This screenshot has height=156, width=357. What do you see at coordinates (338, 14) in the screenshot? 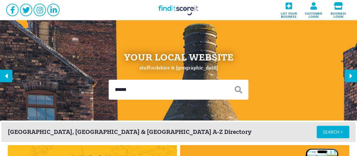
I see `span: Business login` at bounding box center [338, 14].